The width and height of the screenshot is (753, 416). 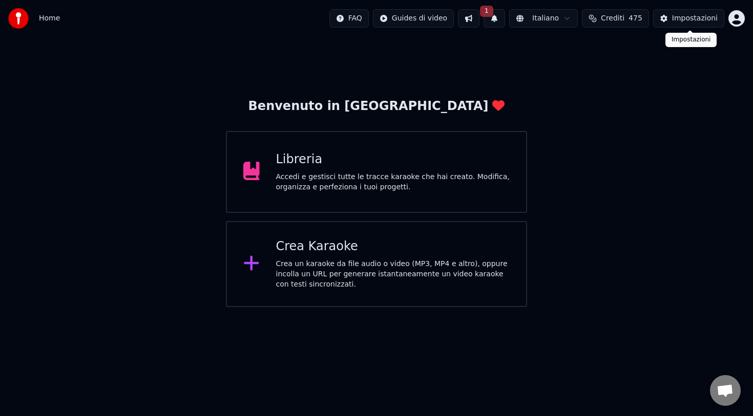 What do you see at coordinates (494, 18) in the screenshot?
I see `button: 1` at bounding box center [494, 18].